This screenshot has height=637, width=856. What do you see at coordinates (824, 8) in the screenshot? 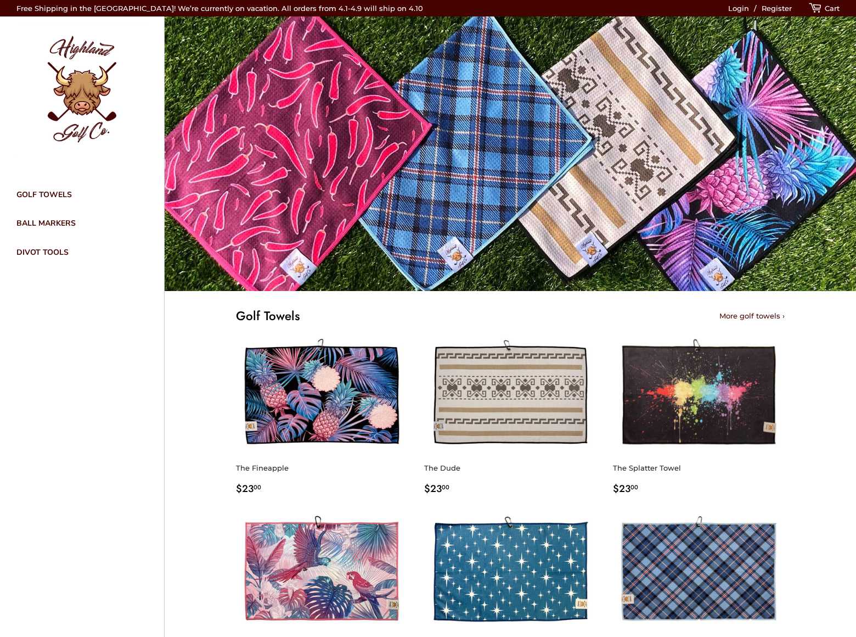
I see `a: Cart` at bounding box center [824, 8].